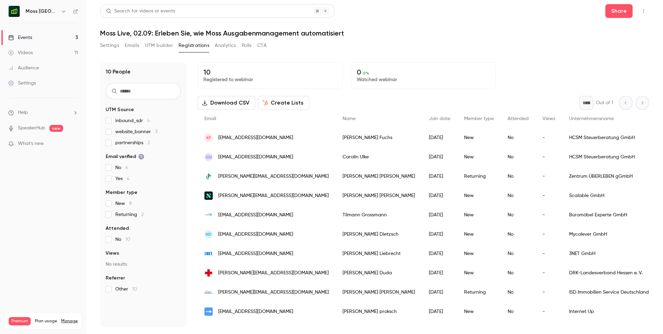  I want to click on span: Name, so click(349, 119).